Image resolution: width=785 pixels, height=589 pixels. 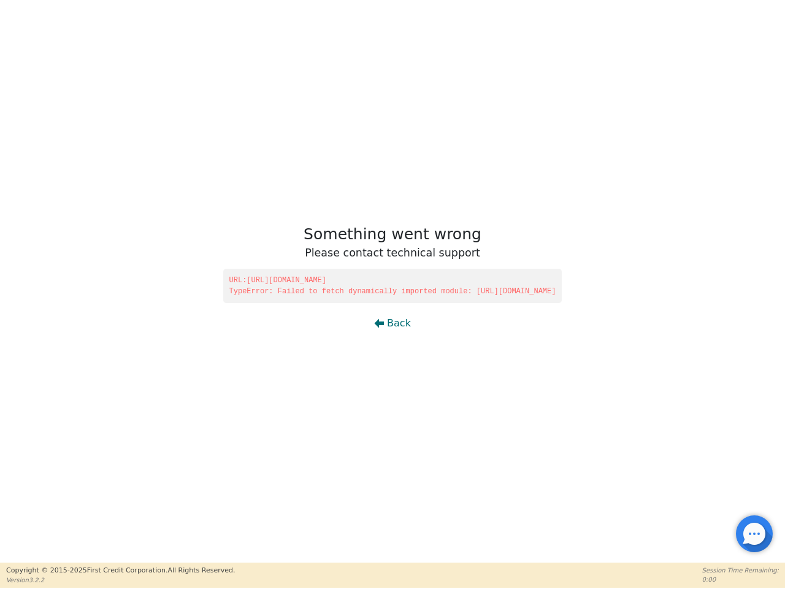 What do you see at coordinates (393, 234) in the screenshot?
I see `h1: Something went wrong` at bounding box center [393, 234].